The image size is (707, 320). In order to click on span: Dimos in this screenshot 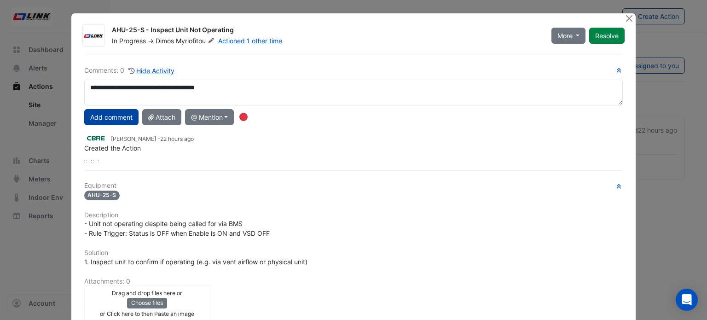, I will do `click(165, 40)`.